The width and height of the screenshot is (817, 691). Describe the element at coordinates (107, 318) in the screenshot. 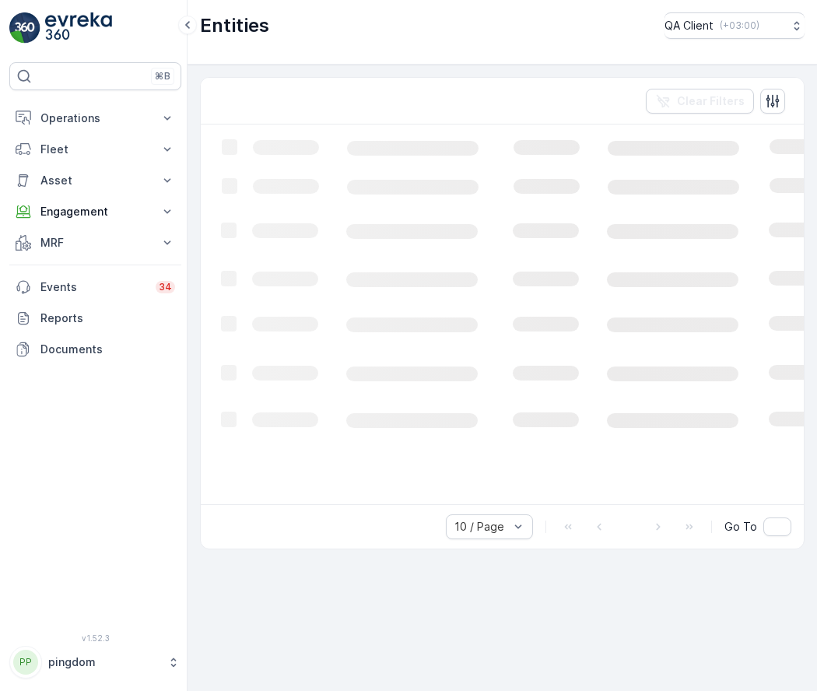

I see `p: Reports` at that location.